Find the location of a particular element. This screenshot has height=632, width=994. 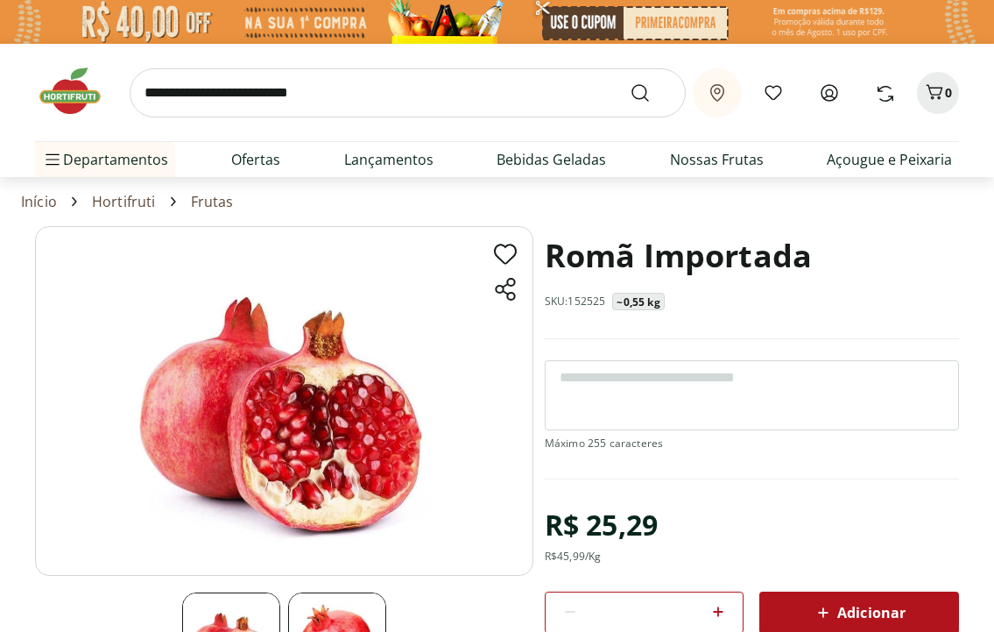

span: Adicionar is located at coordinates (859, 612).